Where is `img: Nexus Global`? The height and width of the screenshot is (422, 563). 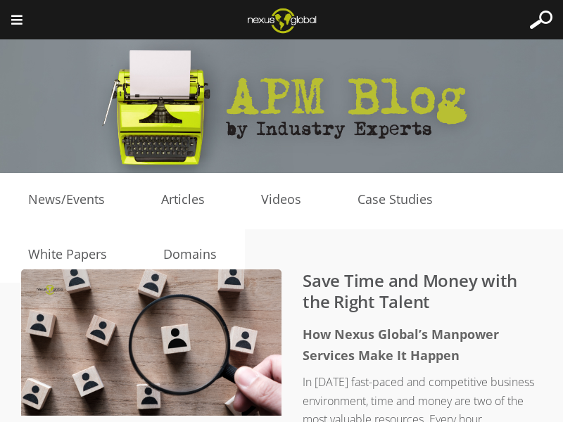
img: Nexus Global is located at coordinates (281, 20).